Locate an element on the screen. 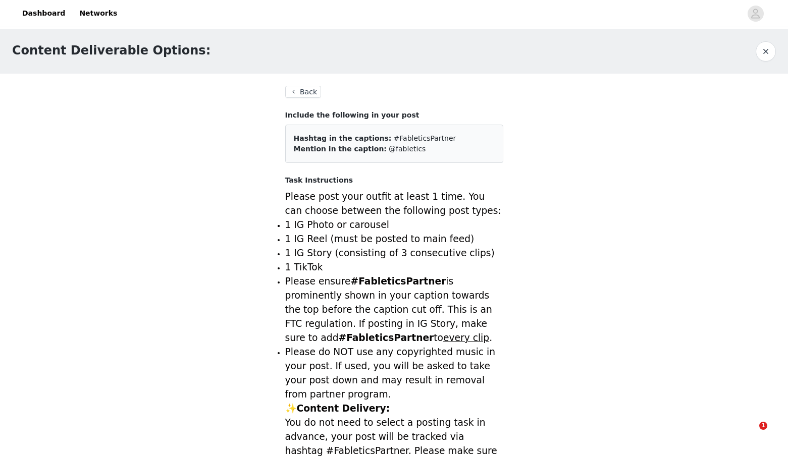 The image size is (788, 456). span: 1 TikTok is located at coordinates (304, 267).